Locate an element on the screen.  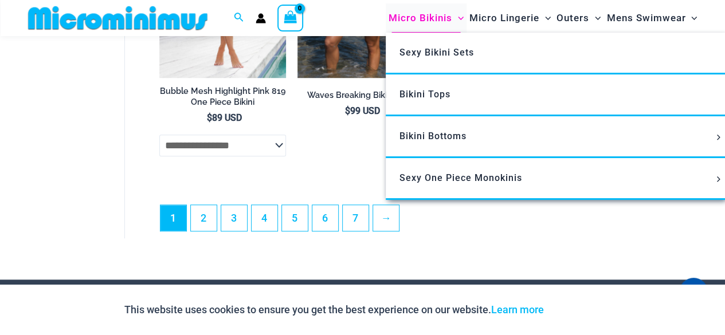
a: Micro LingerieMenu ToggleMenu Toggle is located at coordinates (510, 18).